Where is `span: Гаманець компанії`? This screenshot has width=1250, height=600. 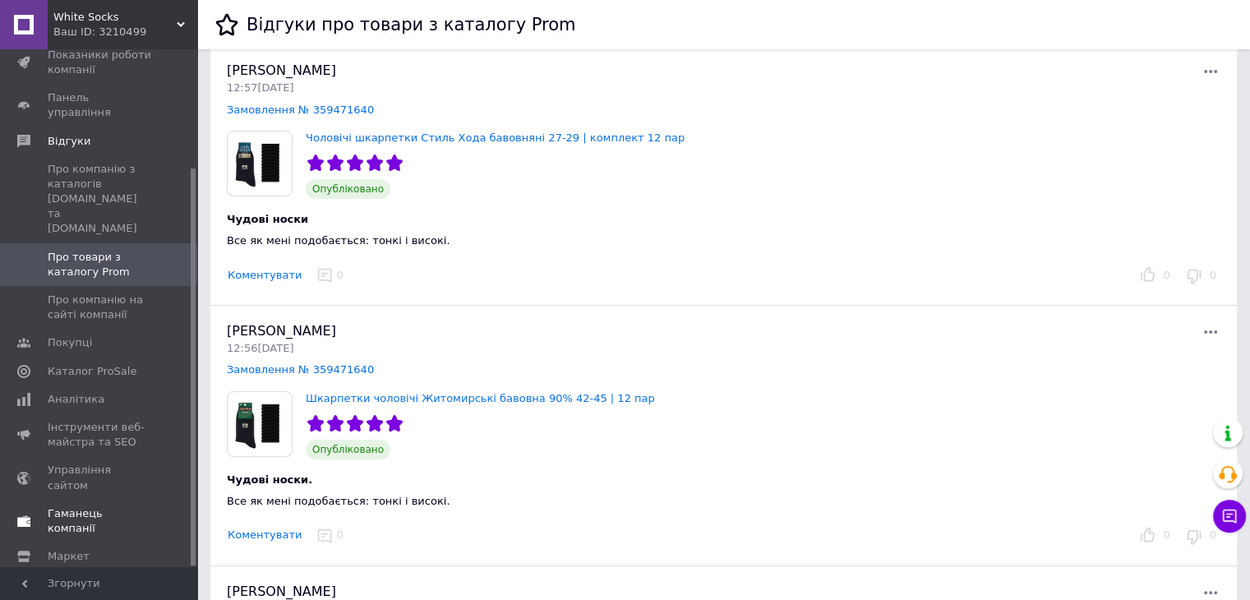
span: Гаманець компанії is located at coordinates (99, 521).